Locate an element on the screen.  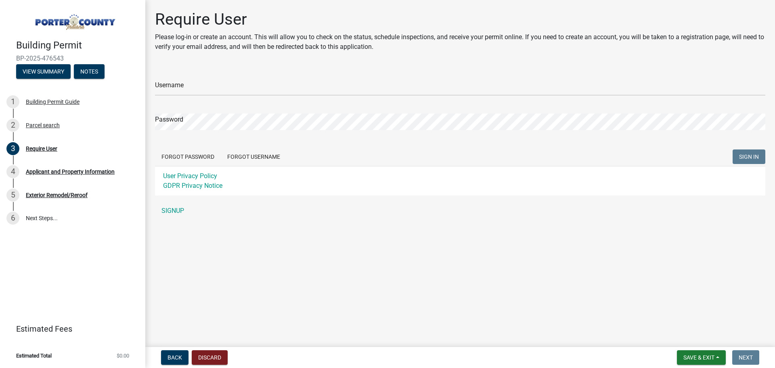
div: 1 is located at coordinates (13, 102).